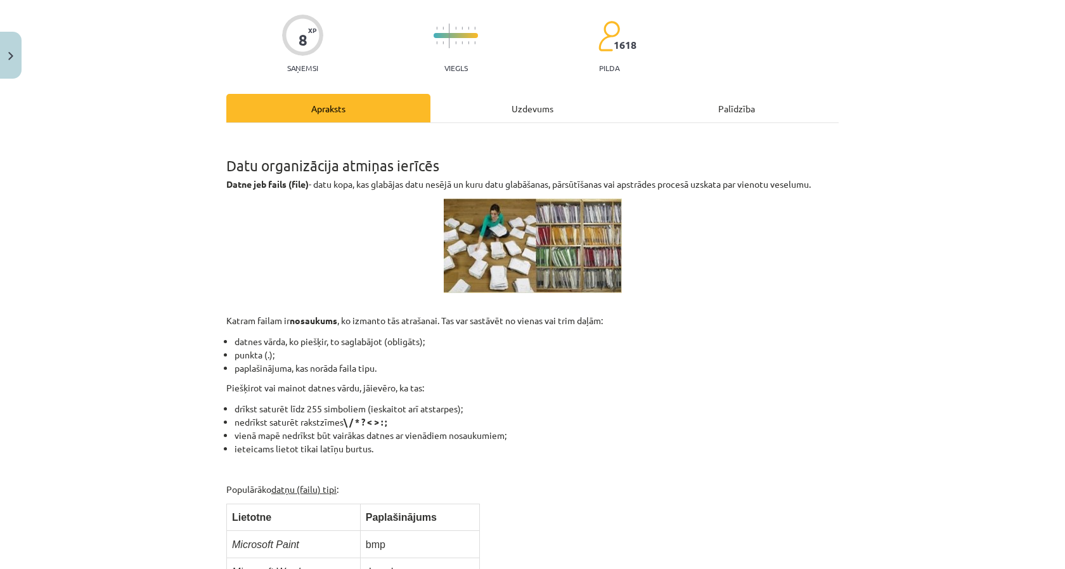 The image size is (1065, 569). What do you see at coordinates (536, 408) in the screenshot?
I see `li: drīkst saturēt līdz 255 simboliem (ieskaitot arī atstarpes);` at bounding box center [536, 408].